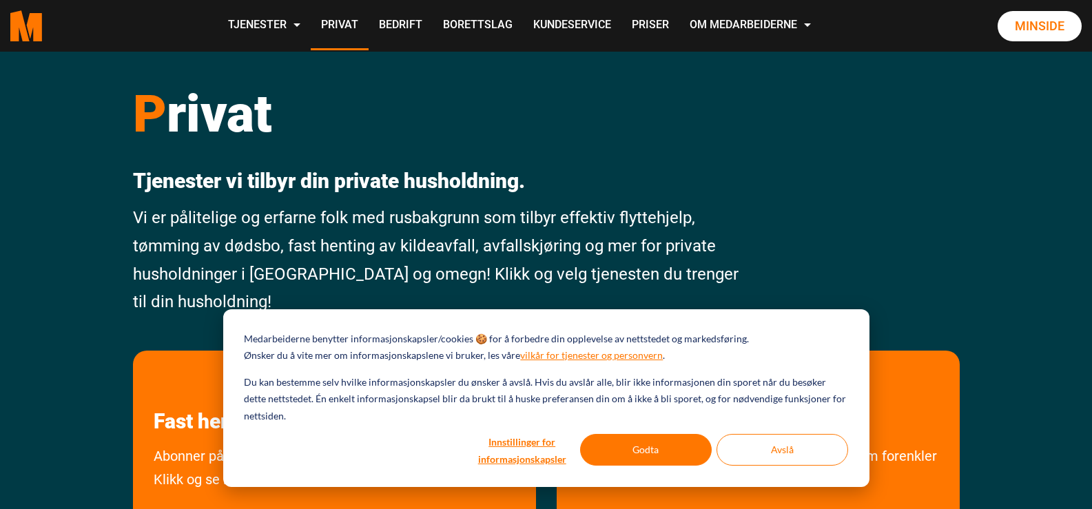  I want to click on p: Ønsker du å vite mer om informasjonskapslene vi bruker, les våre ., so click(454, 355).